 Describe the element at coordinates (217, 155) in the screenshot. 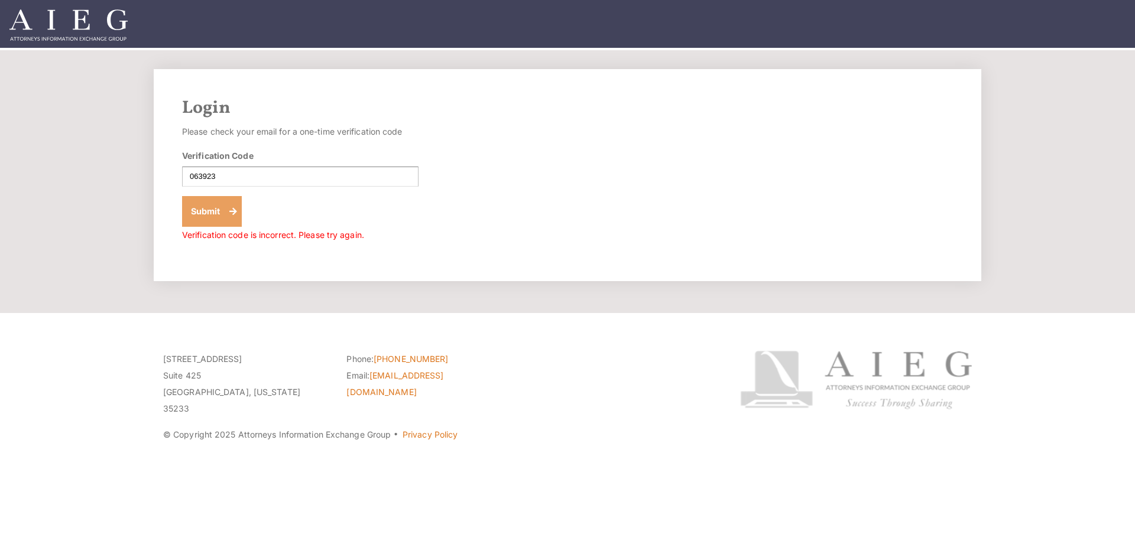

I see `label: Verification Code` at that location.